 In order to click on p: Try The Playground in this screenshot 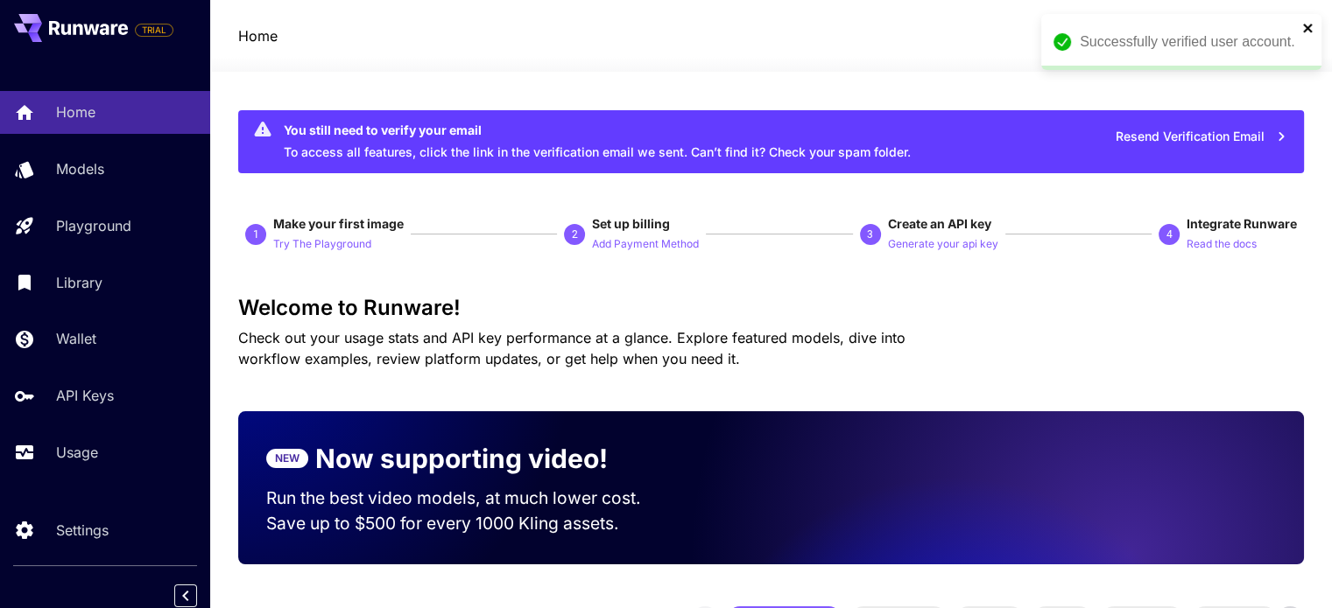, I will do `click(322, 244)`.